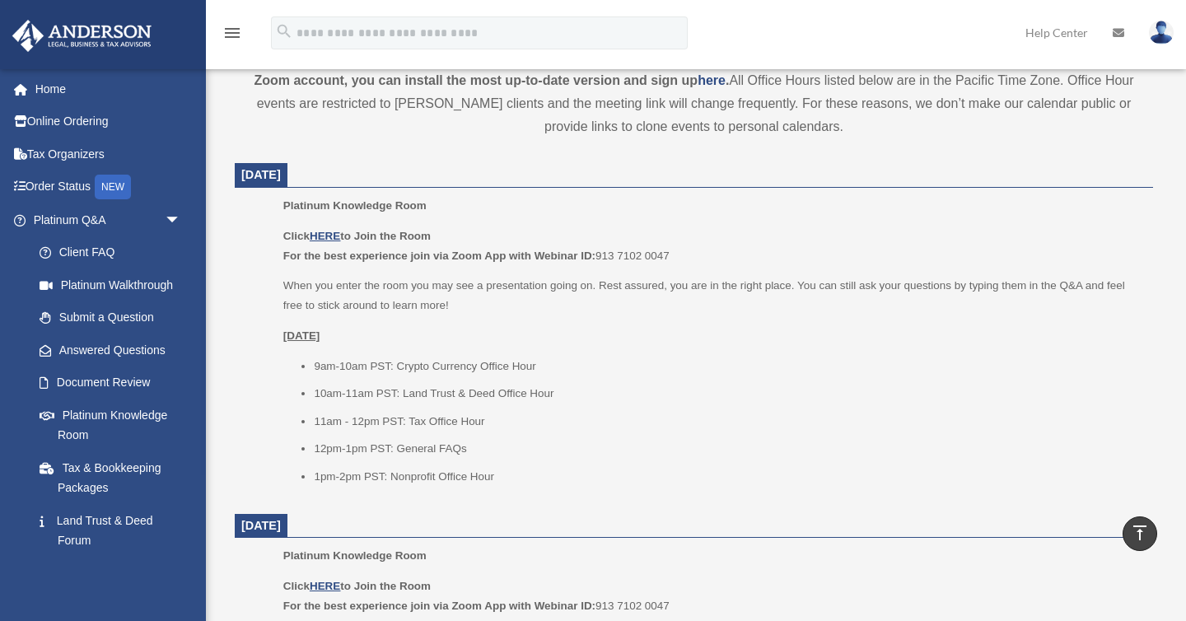 This screenshot has width=1186, height=621. Describe the element at coordinates (728, 422) in the screenshot. I see `li: 11am - 12pm PST: Tax Office Hour` at that location.